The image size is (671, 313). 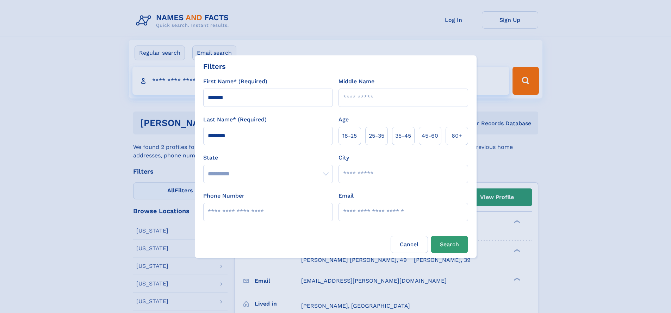 I want to click on label: Middle Name, so click(x=357, y=81).